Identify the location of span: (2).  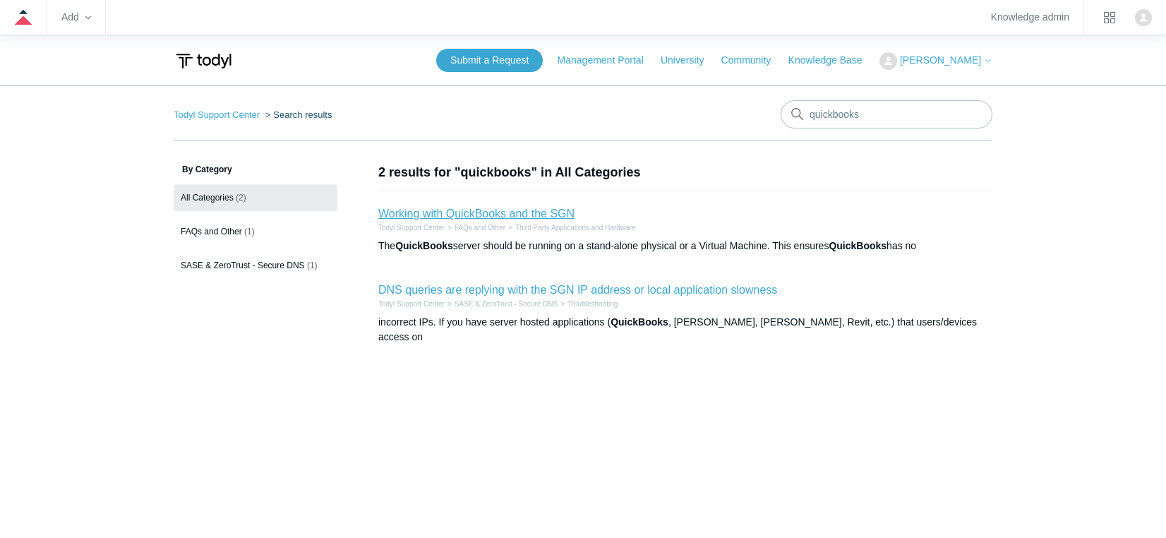
(241, 198).